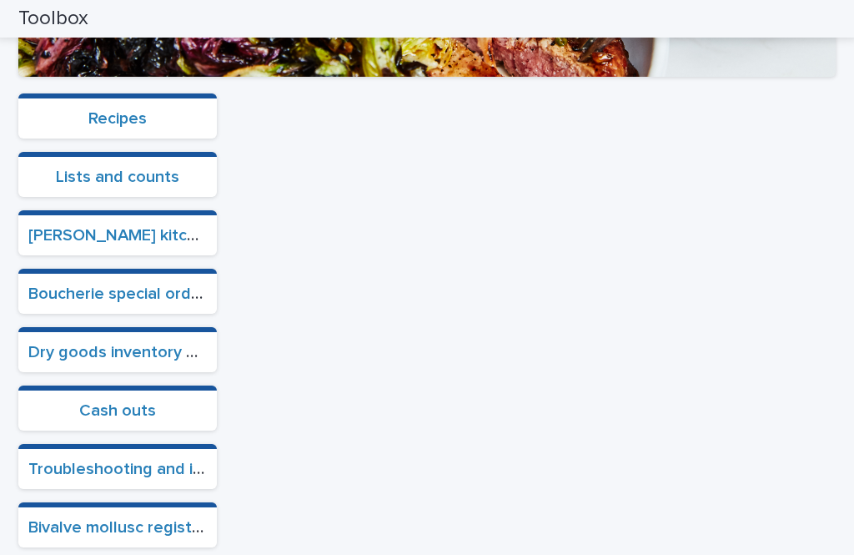  Describe the element at coordinates (153, 469) in the screenshot. I see `a: Troubleshooting and instructions` at that location.